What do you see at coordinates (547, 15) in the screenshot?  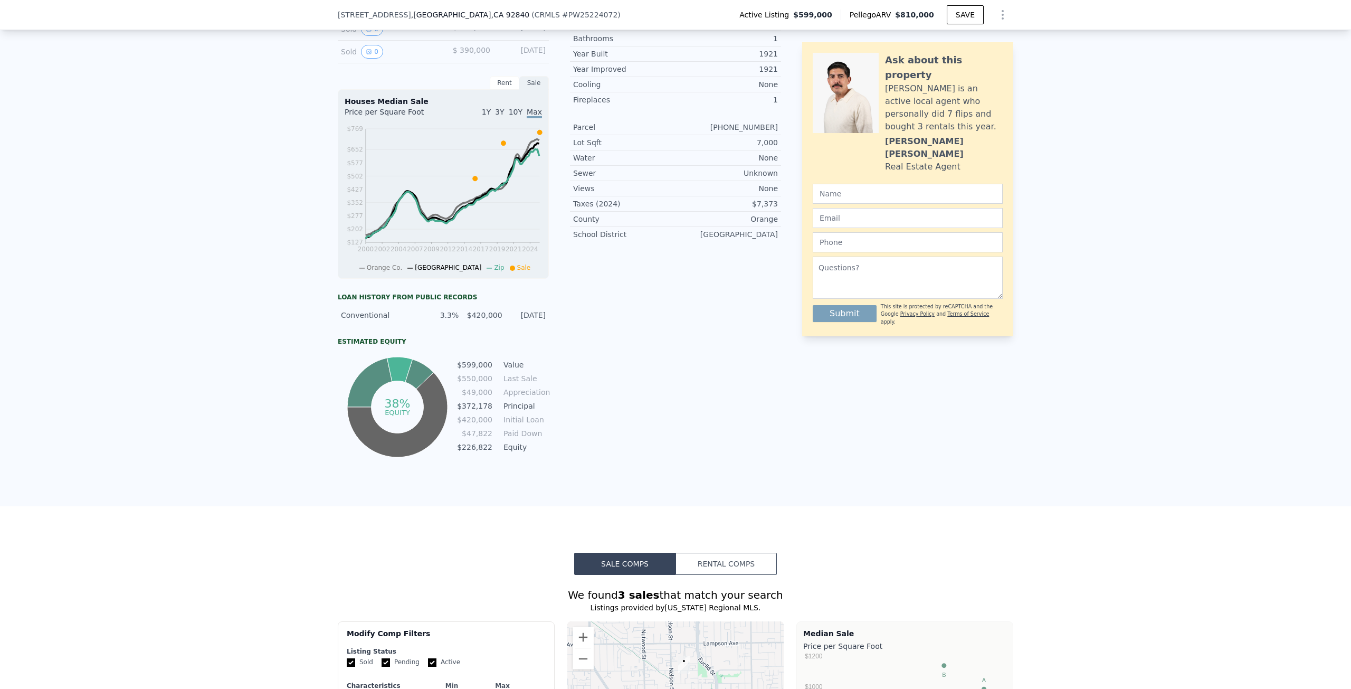 I see `span: CRMLS` at bounding box center [547, 15].